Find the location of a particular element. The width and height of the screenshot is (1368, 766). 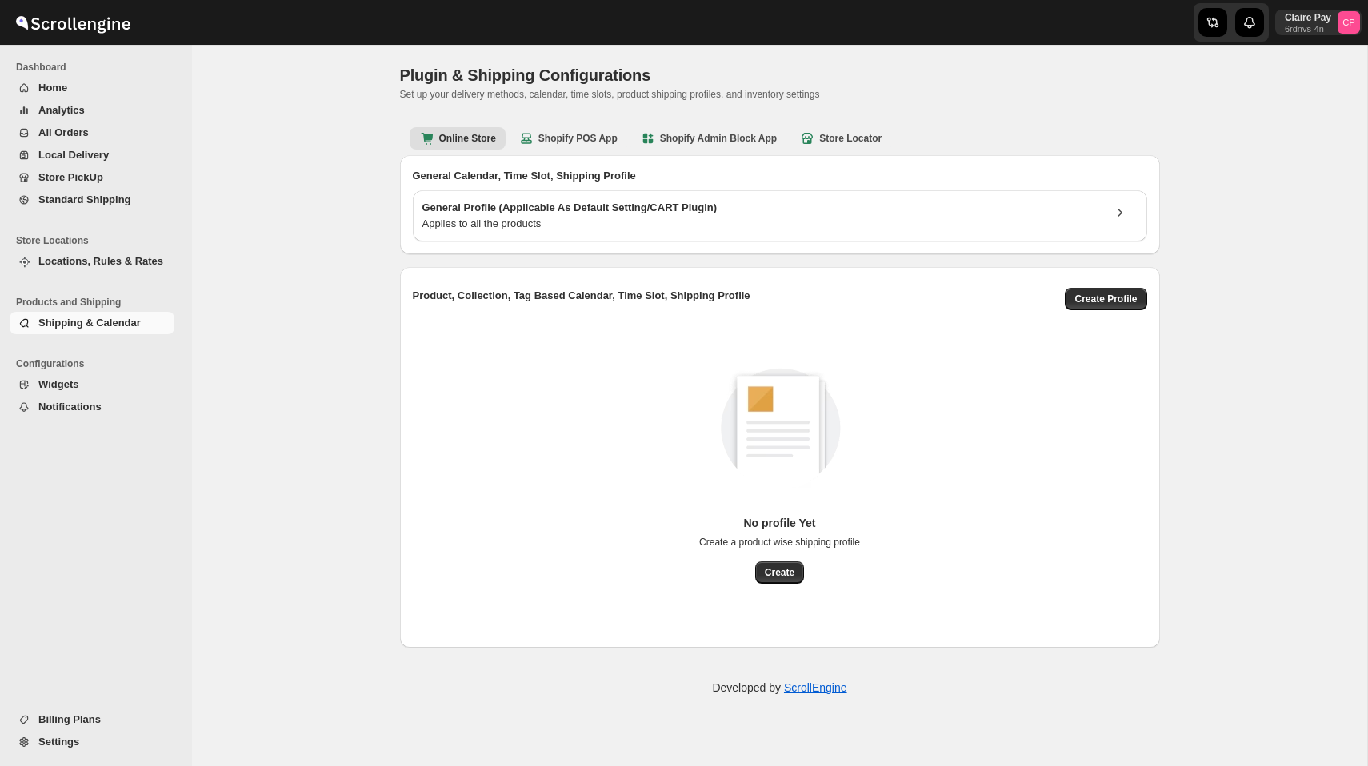

span: Store Locations is located at coordinates (98, 241).